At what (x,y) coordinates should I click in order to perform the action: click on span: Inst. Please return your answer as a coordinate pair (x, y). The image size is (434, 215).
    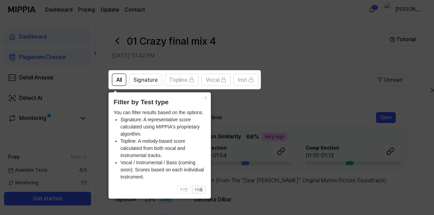
    Looking at the image, I should click on (242, 80).